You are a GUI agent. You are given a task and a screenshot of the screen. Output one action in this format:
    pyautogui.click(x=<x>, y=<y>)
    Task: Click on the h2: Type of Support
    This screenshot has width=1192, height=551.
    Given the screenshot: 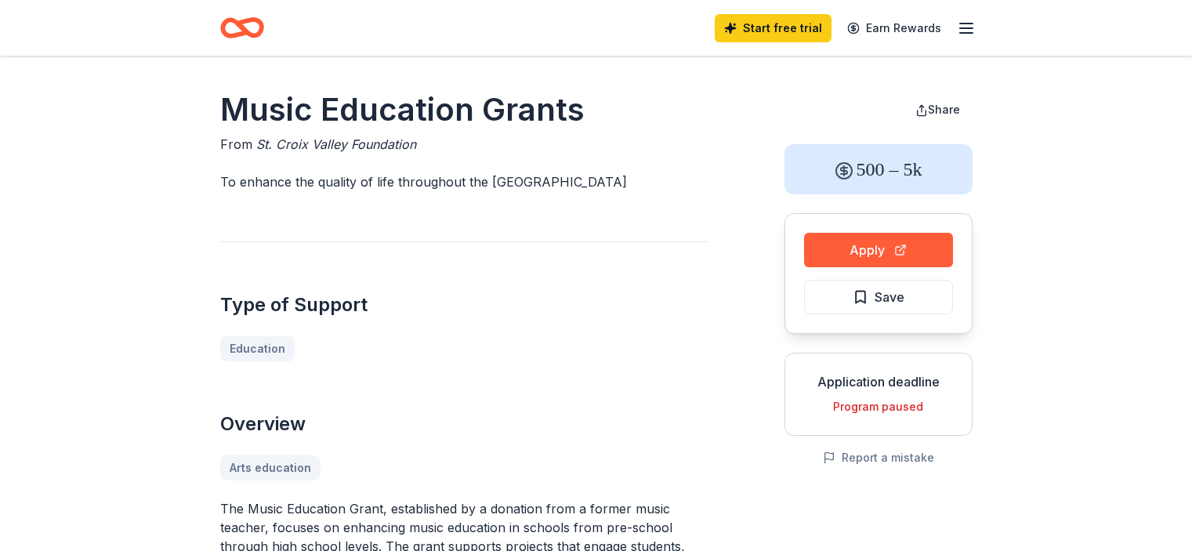 What is the action you would take?
    pyautogui.click(x=465, y=305)
    